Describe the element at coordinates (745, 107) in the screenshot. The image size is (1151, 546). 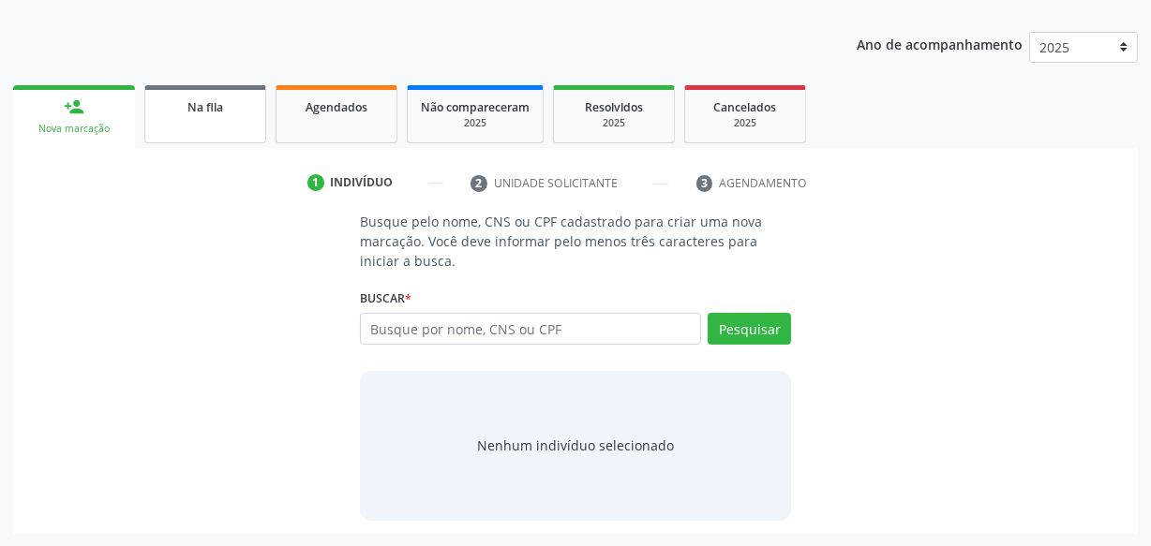
I see `span: Cancelados` at that location.